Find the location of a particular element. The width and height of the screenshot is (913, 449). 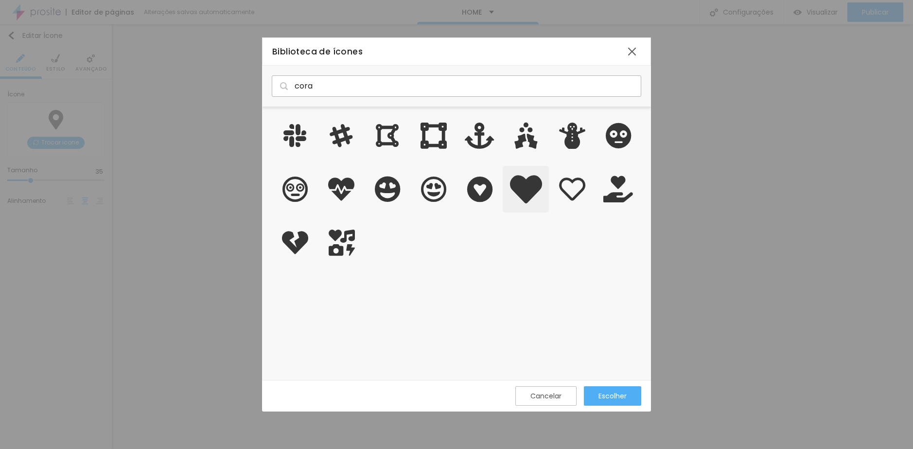

div: grid is located at coordinates (456, 243).